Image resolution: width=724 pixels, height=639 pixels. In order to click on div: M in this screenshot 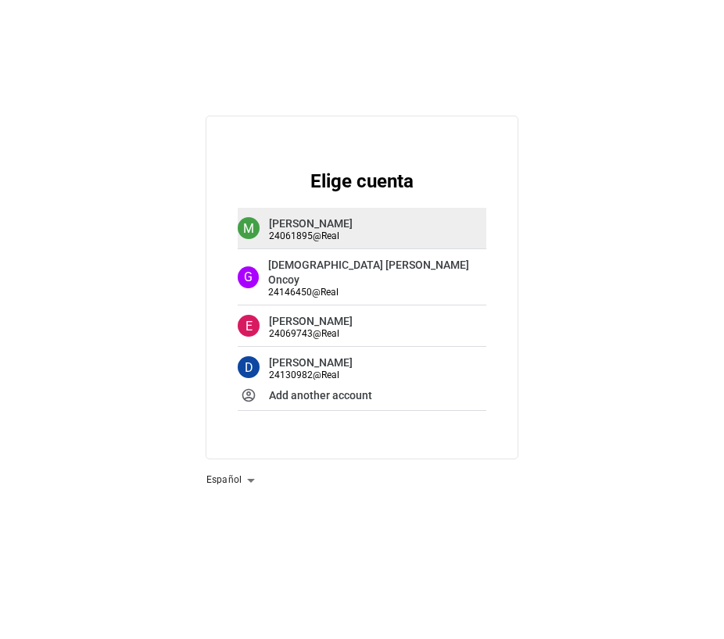, I will do `click(248, 228)`.